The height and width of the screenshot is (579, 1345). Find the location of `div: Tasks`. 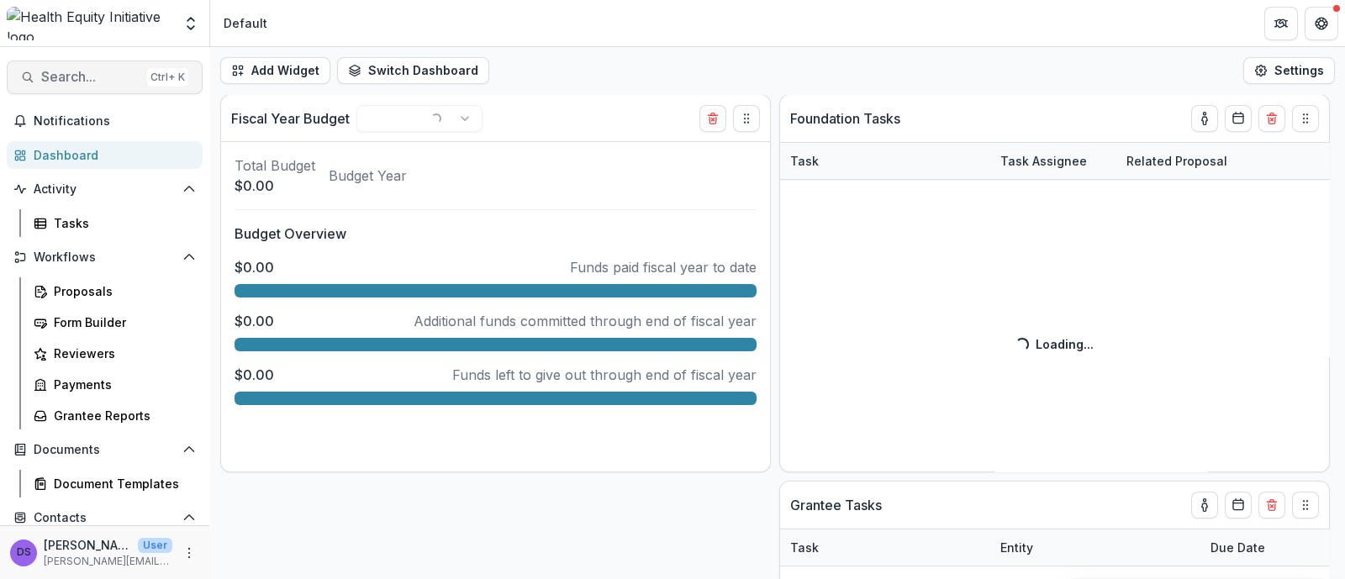

div: Tasks is located at coordinates (121, 223).